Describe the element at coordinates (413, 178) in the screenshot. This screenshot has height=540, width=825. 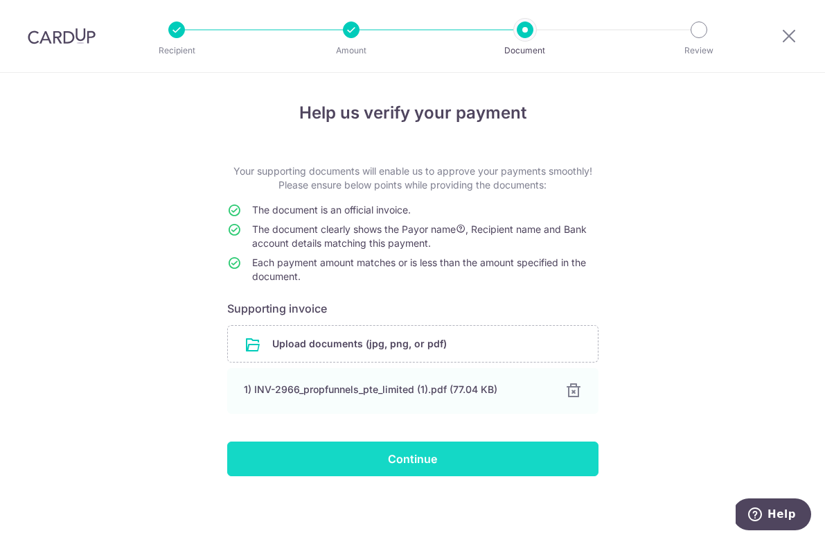
I see `p: Your supporting documents will enable us to approve your payments smoothly! Please ensure below p...` at that location.